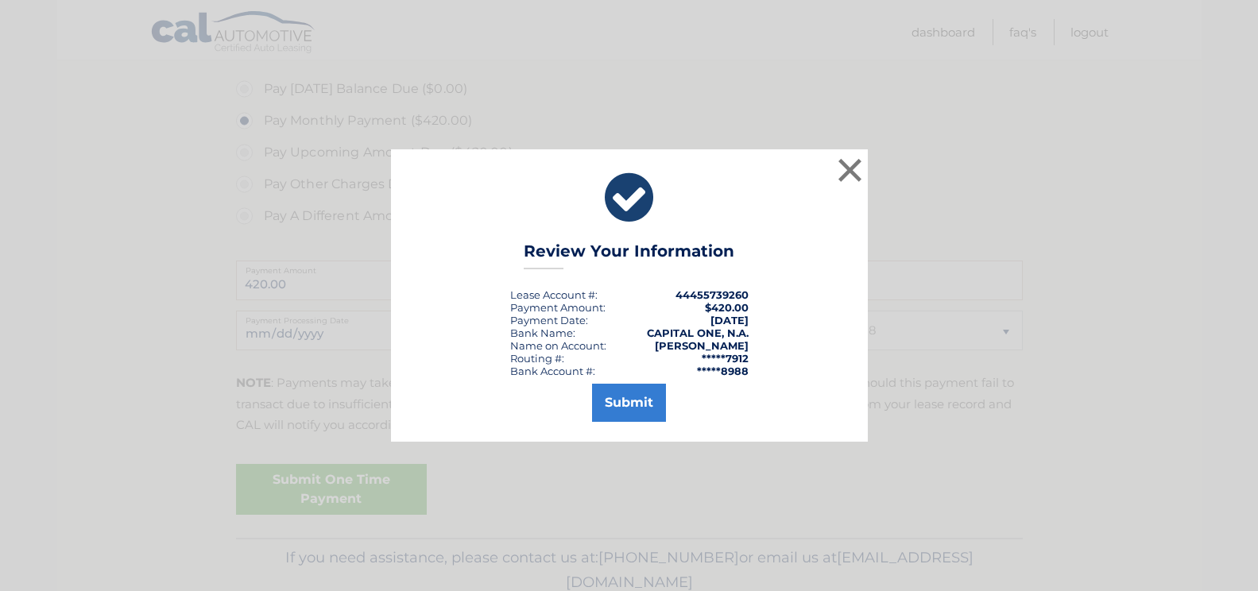  I want to click on strong: 44455739260, so click(712, 295).